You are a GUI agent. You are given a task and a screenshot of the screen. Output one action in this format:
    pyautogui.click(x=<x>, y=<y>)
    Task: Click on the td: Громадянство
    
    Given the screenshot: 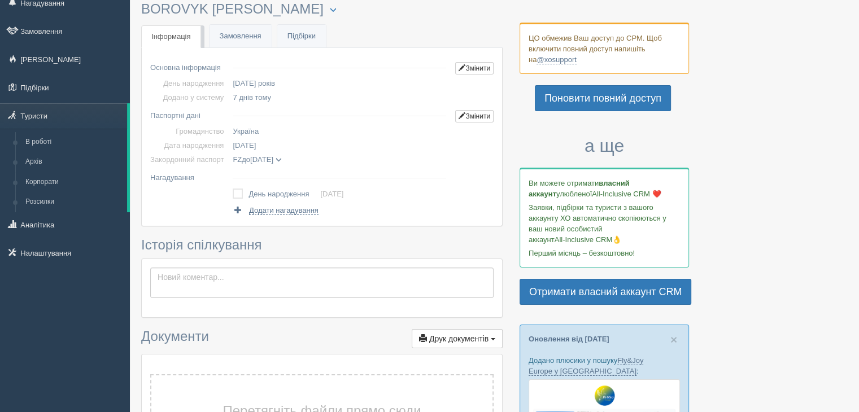 What is the action you would take?
    pyautogui.click(x=189, y=131)
    